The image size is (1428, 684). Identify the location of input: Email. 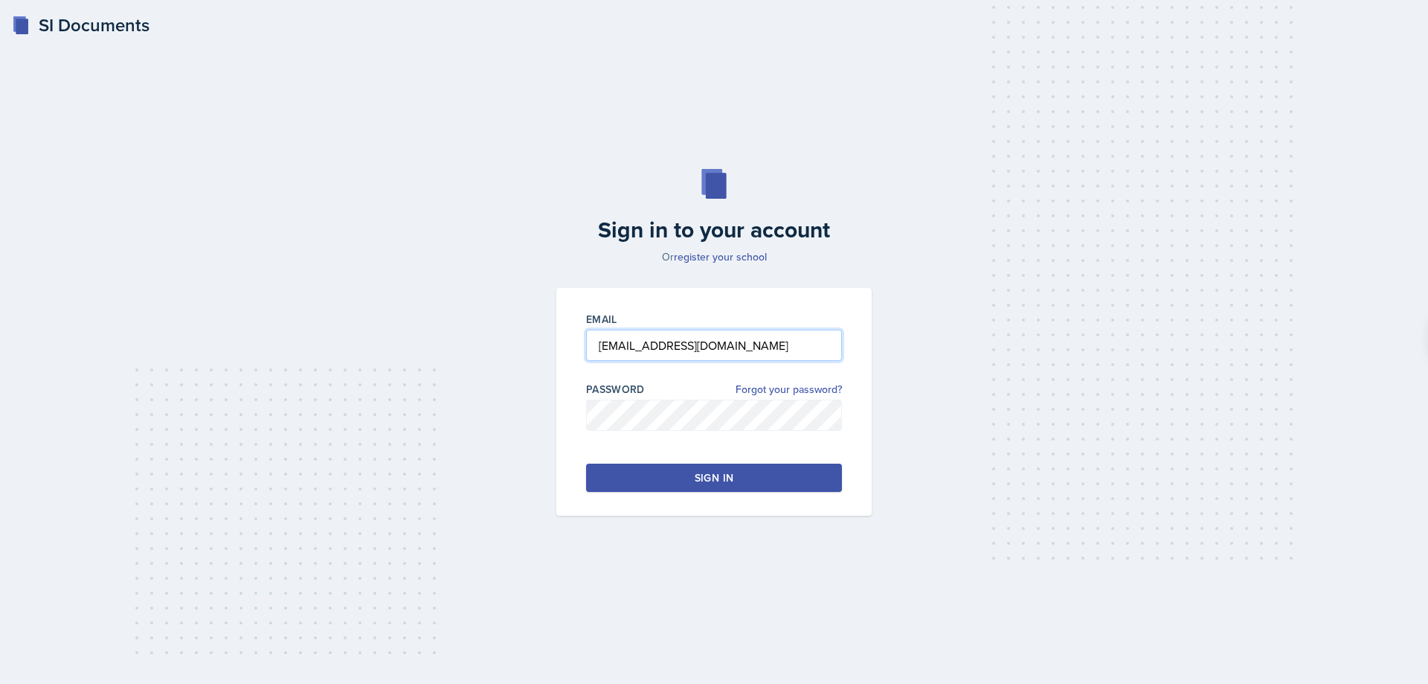
(714, 345).